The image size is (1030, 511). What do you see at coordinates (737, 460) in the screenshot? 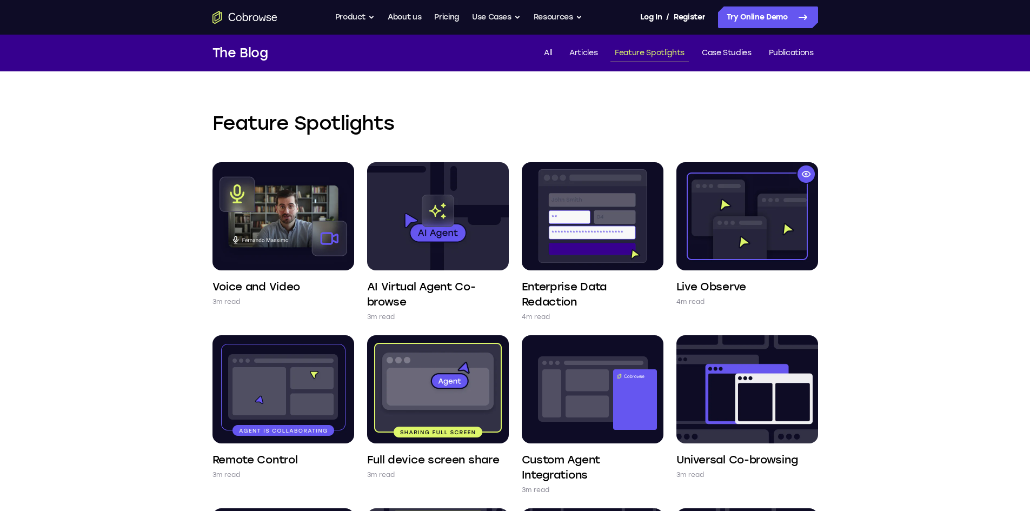
I see `h4: Universal Co-browsing` at bounding box center [737, 460].